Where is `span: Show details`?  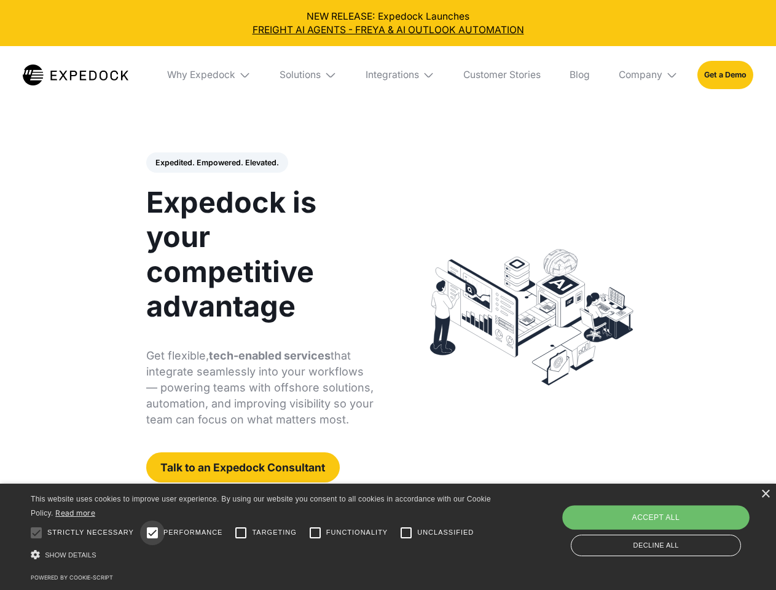 span: Show details is located at coordinates (71, 555).